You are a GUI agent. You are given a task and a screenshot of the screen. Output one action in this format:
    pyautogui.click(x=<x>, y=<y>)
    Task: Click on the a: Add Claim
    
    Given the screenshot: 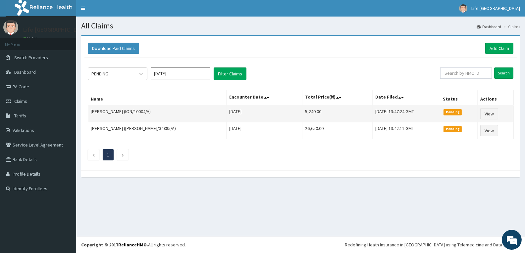 What is the action you would take?
    pyautogui.click(x=499, y=48)
    